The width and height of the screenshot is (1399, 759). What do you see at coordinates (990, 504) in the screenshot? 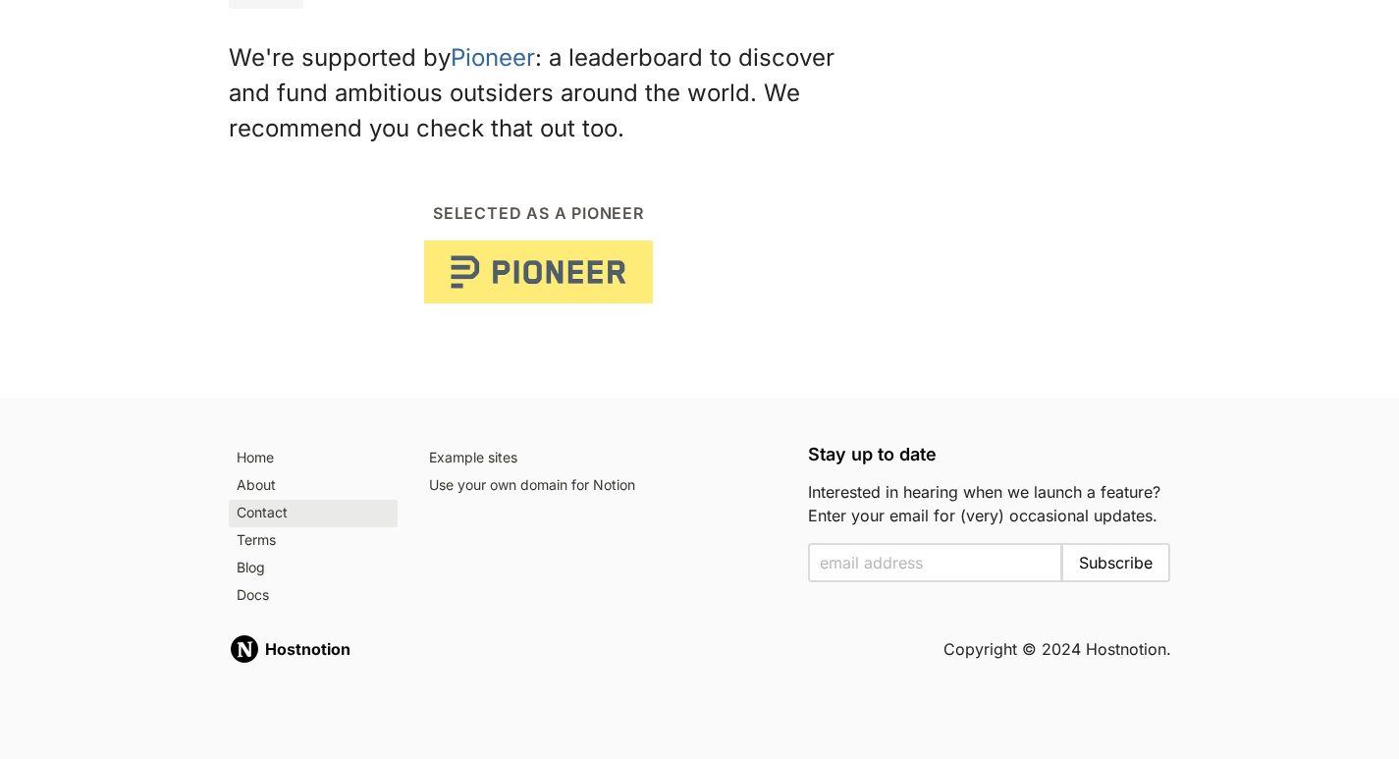
I see `p: Interested in hearing when we launch a feature? Enter your email for (very) occasional updates.` at bounding box center [990, 504].